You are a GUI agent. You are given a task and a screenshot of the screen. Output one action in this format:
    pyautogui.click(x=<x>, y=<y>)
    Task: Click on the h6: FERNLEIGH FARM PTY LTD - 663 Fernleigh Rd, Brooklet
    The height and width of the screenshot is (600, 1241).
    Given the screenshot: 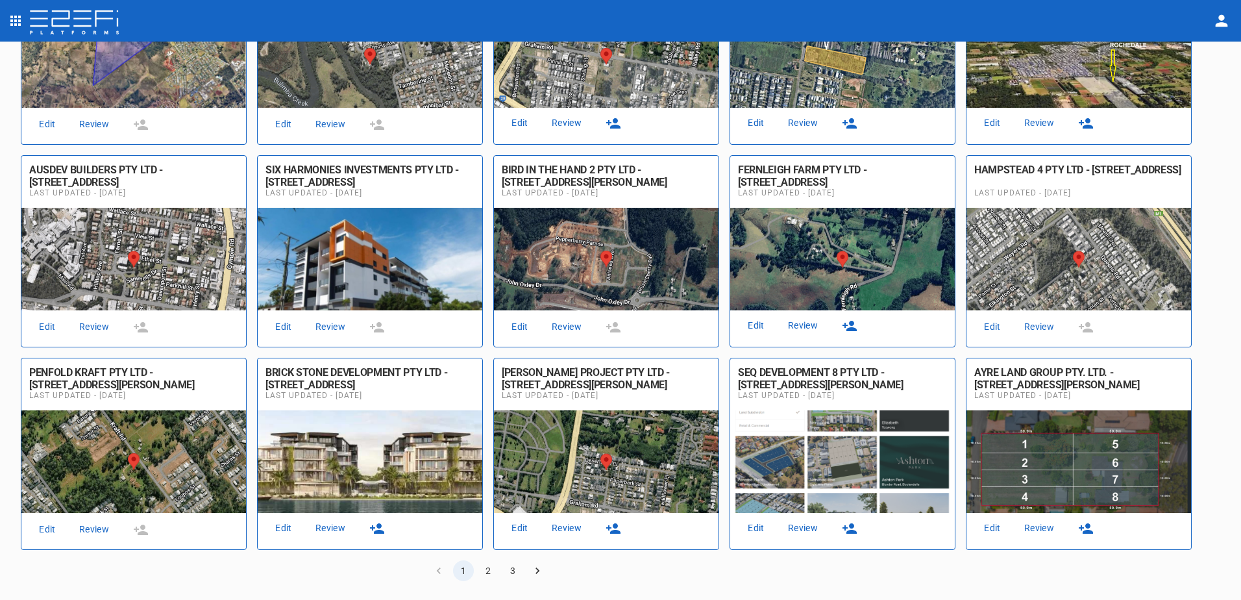 What is the action you would take?
    pyautogui.click(x=843, y=176)
    